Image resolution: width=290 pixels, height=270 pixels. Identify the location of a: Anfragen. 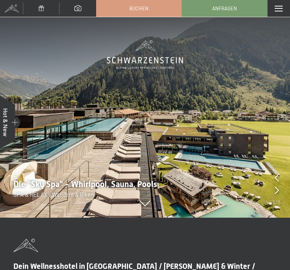
(224, 8).